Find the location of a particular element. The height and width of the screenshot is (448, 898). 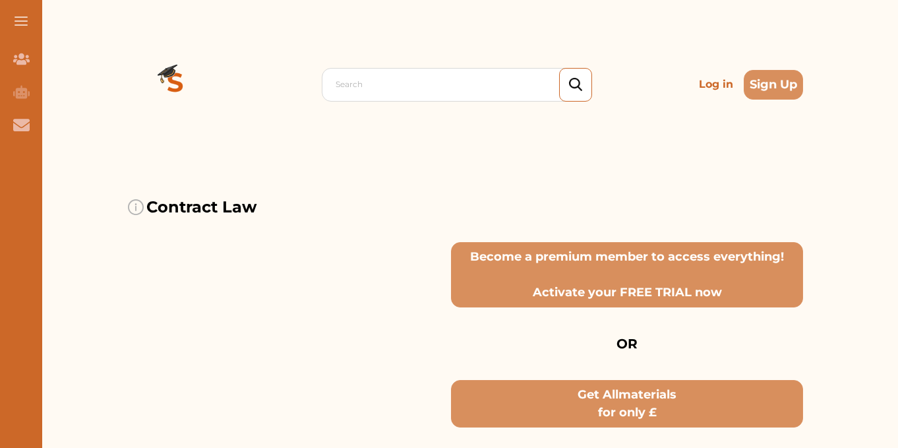

img: Logo is located at coordinates (175, 84).